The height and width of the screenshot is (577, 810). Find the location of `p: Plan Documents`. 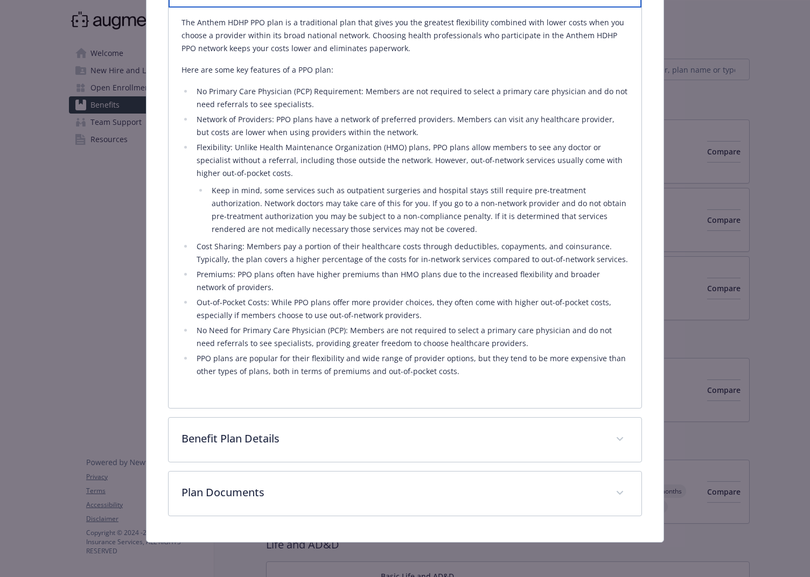

p: Plan Documents is located at coordinates (392, 493).